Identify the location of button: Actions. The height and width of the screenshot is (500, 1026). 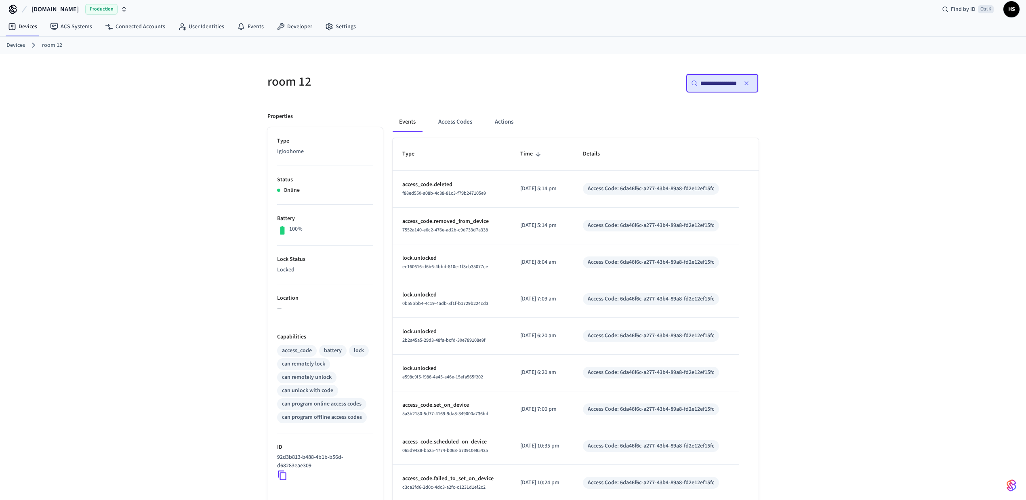
(504, 122).